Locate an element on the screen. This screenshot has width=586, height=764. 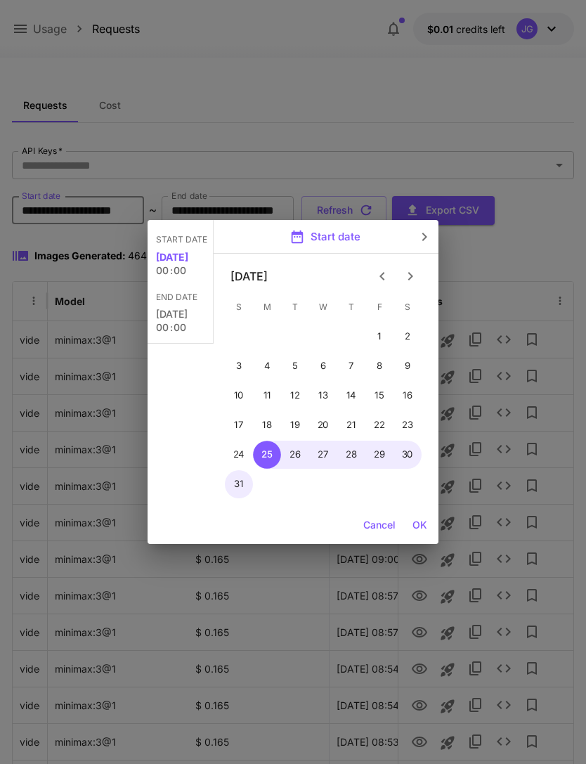
button: 20 is located at coordinates (323, 425).